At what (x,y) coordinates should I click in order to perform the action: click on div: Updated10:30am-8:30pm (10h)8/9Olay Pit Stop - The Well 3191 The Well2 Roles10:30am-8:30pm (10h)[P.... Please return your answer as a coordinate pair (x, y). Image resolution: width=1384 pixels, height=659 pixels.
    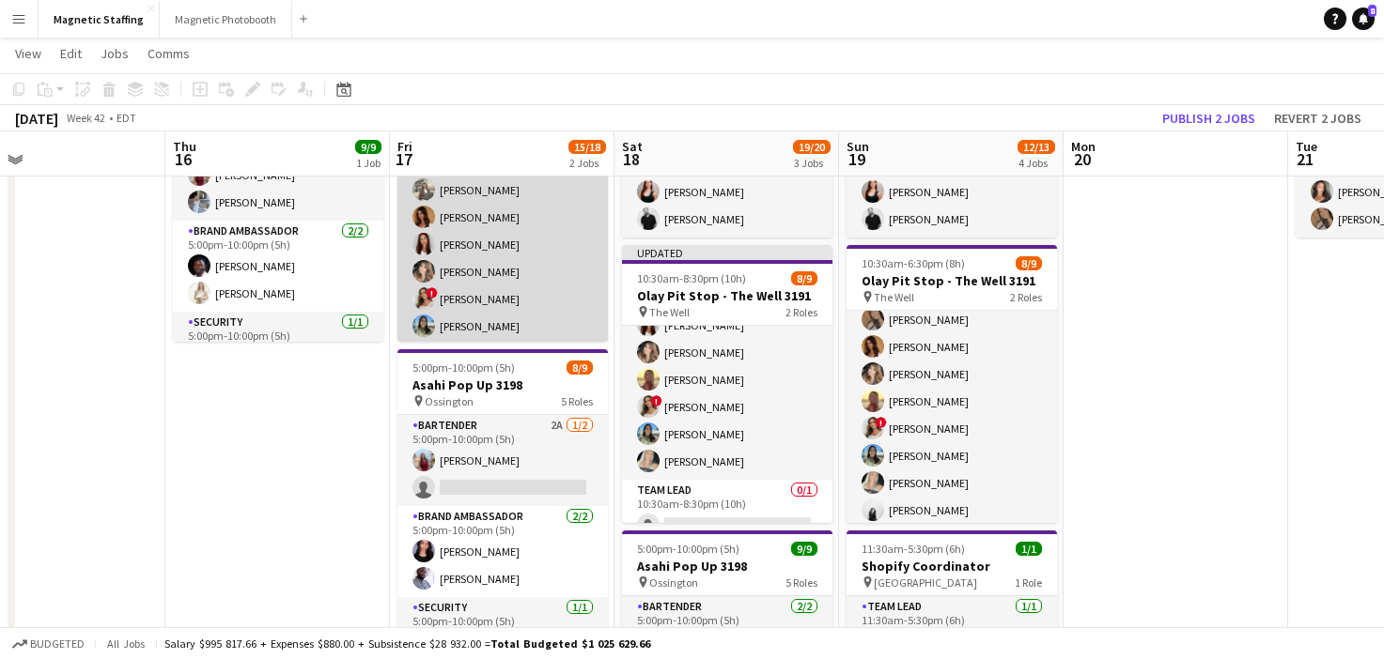
    Looking at the image, I should click on (727, 384).